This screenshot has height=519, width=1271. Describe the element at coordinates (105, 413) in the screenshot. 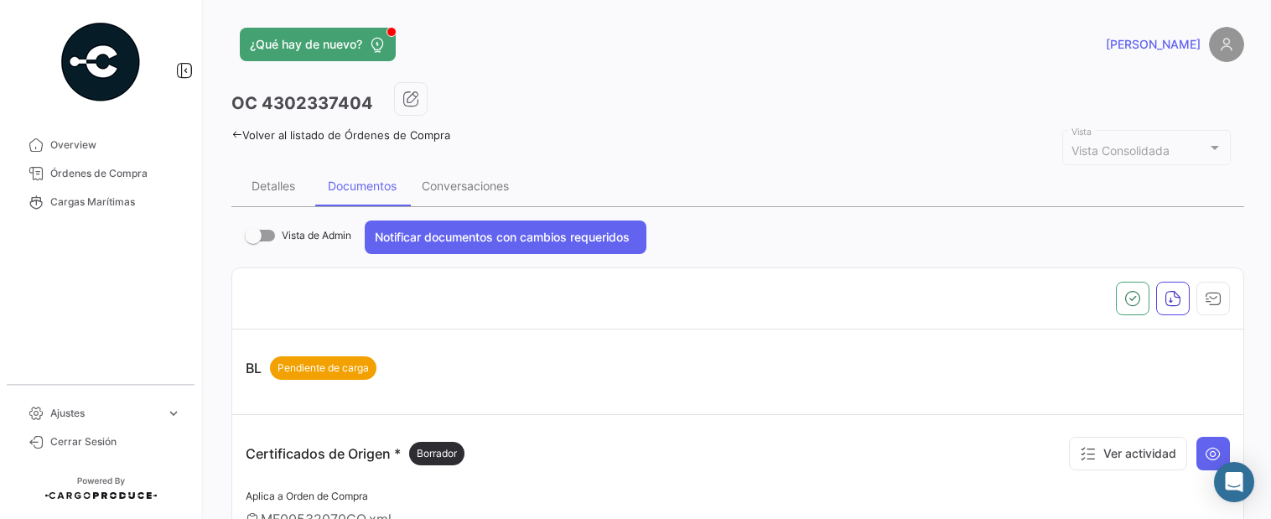

I see `span: Ajustes` at that location.